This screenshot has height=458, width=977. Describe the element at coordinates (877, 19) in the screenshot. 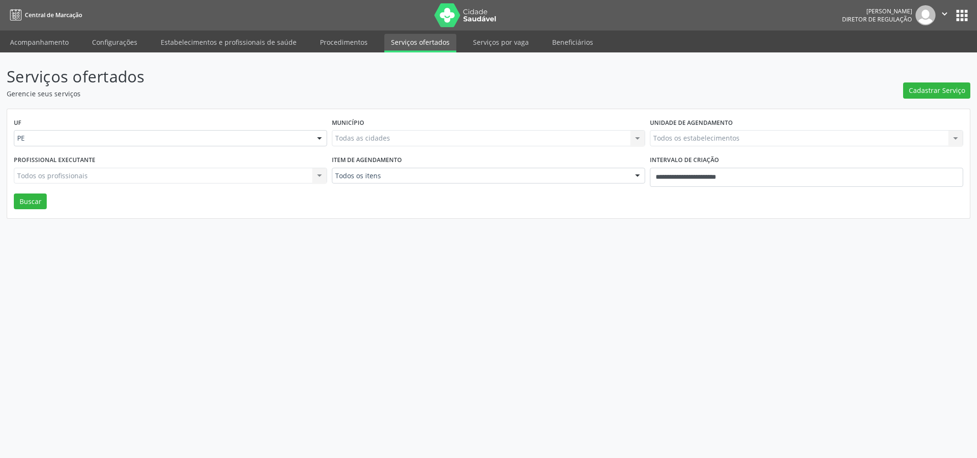

I see `span: Diretor de regulação` at that location.